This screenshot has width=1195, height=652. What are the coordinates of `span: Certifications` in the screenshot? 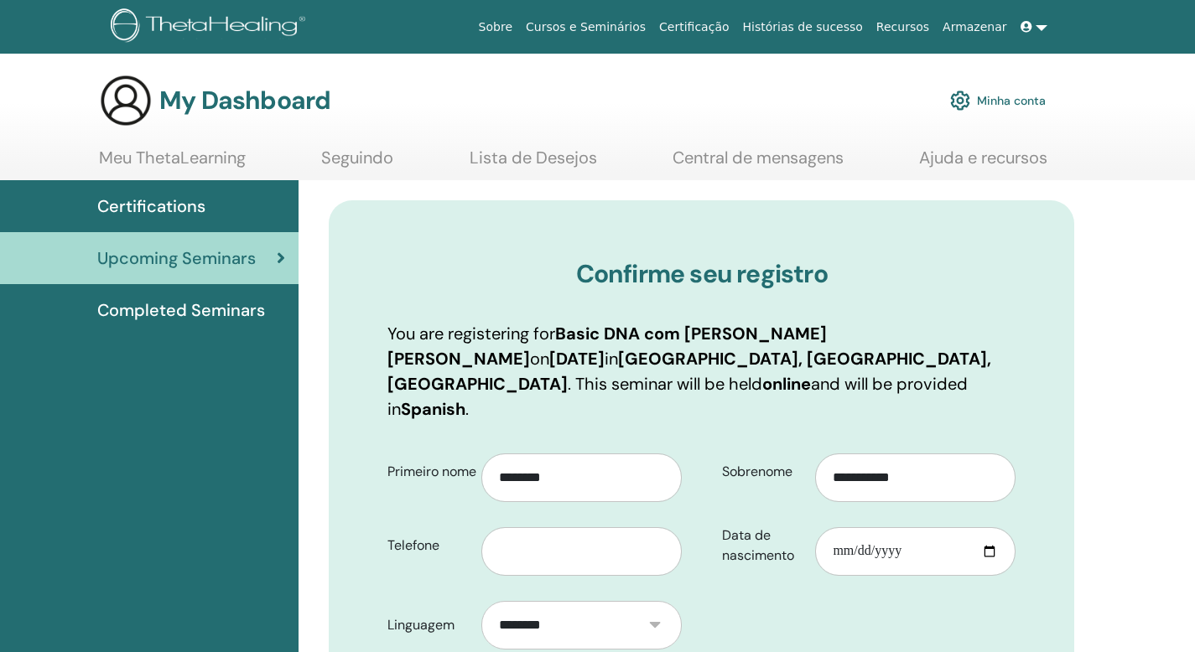 It's located at (151, 206).